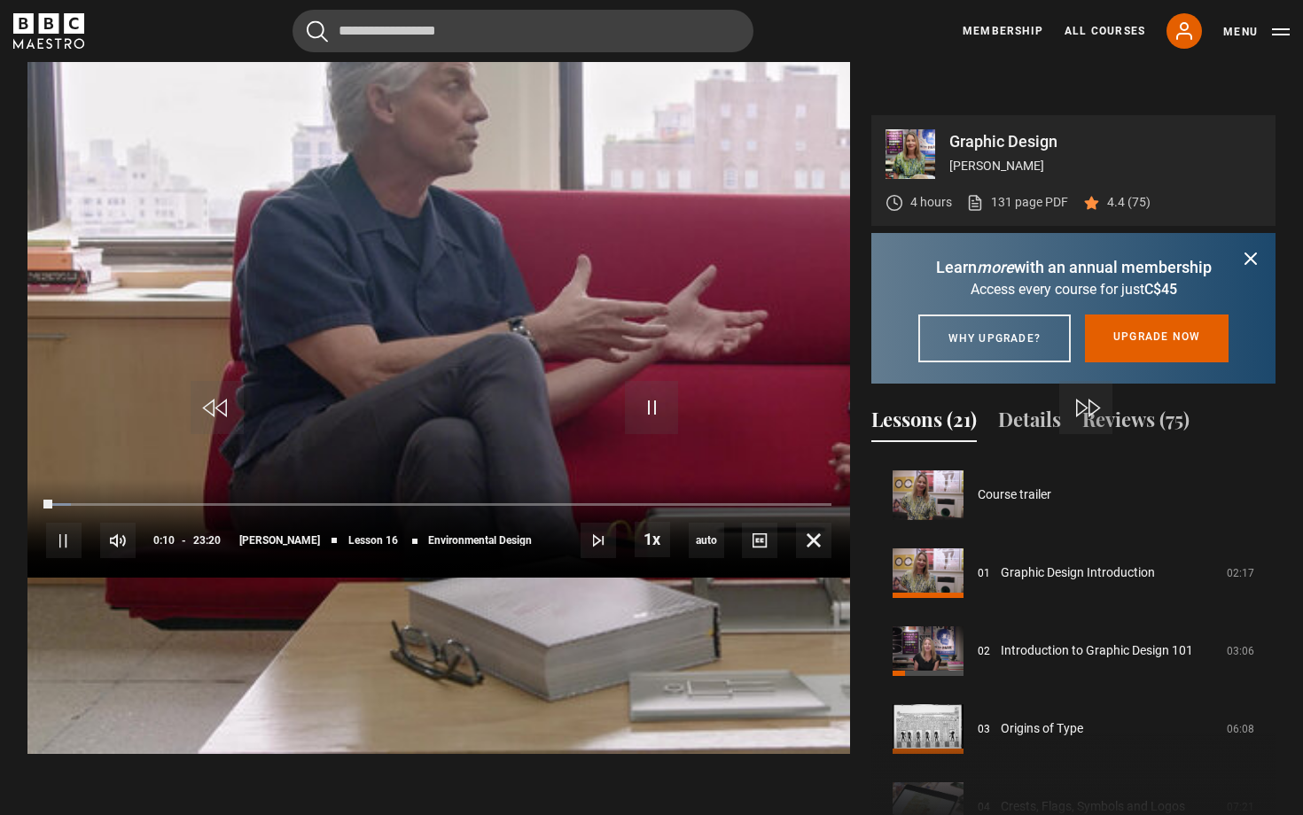  What do you see at coordinates (64, 541) in the screenshot?
I see `button: Pause` at bounding box center [64, 541].